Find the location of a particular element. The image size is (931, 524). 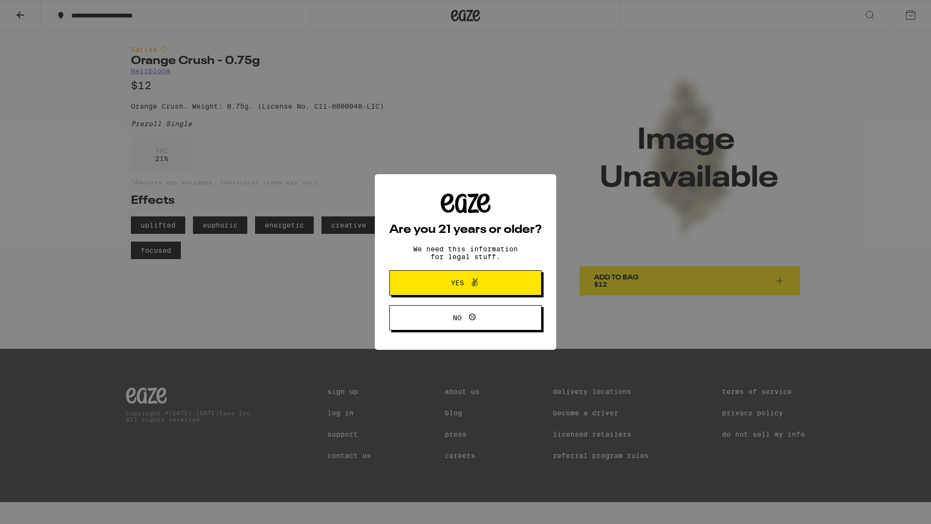

button: Yes is located at coordinates (466, 283).